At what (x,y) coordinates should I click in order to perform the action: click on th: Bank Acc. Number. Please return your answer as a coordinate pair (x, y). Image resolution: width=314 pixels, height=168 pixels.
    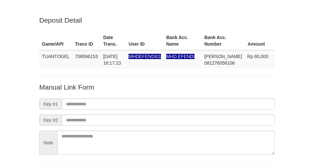
    Looking at the image, I should click on (223, 41).